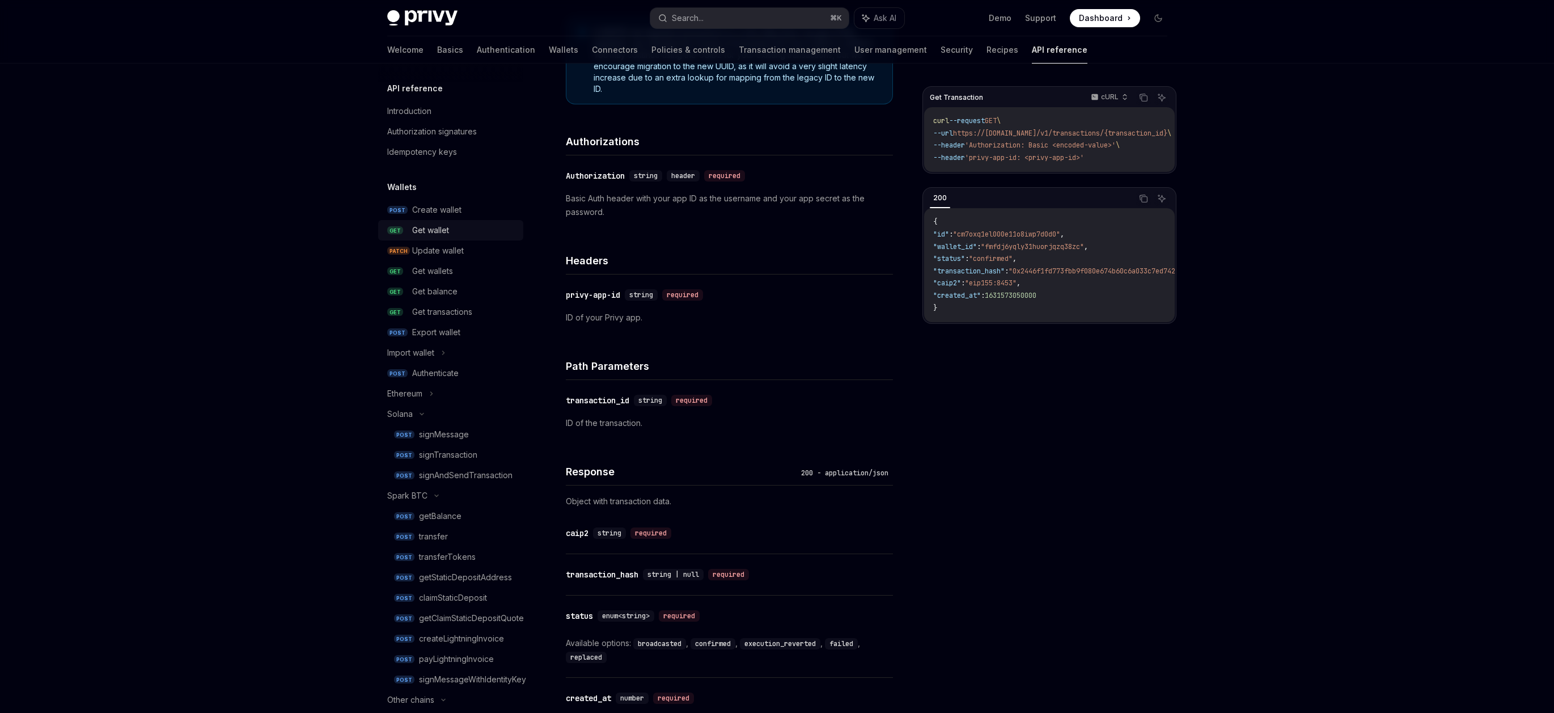  What do you see at coordinates (436, 332) in the screenshot?
I see `div: Export wallet` at bounding box center [436, 332].